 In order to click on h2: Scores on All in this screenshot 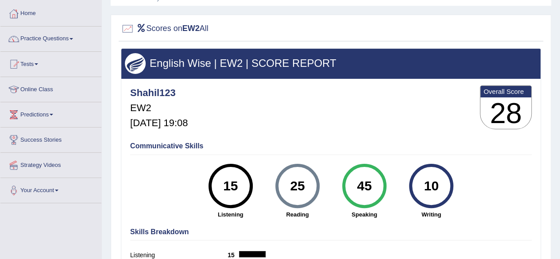, I will do `click(165, 29)`.